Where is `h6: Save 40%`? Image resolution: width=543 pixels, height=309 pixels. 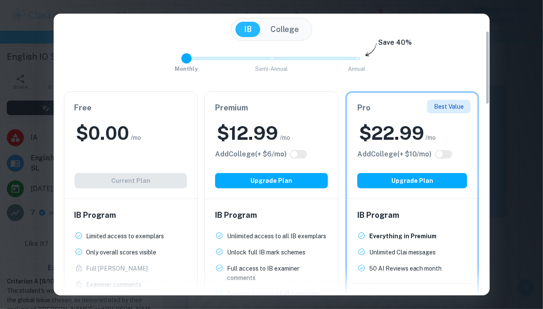 h6: Save 40% is located at coordinates (395, 45).